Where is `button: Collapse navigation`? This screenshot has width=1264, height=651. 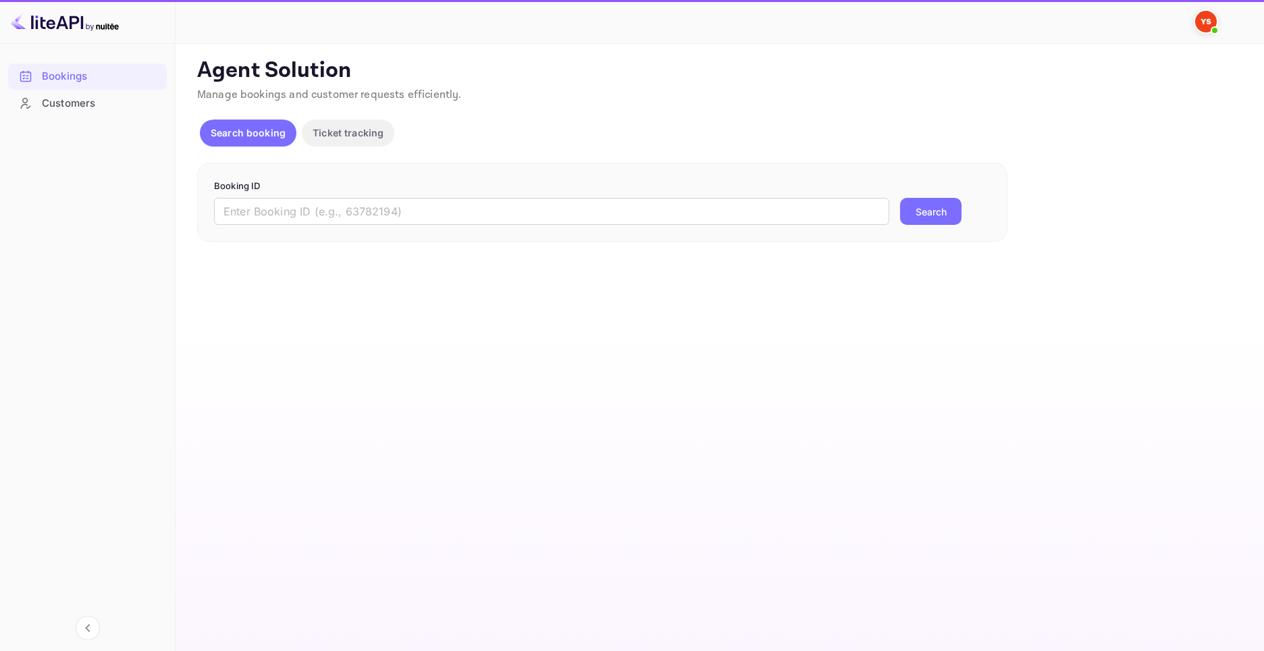
button: Collapse navigation is located at coordinates (88, 628).